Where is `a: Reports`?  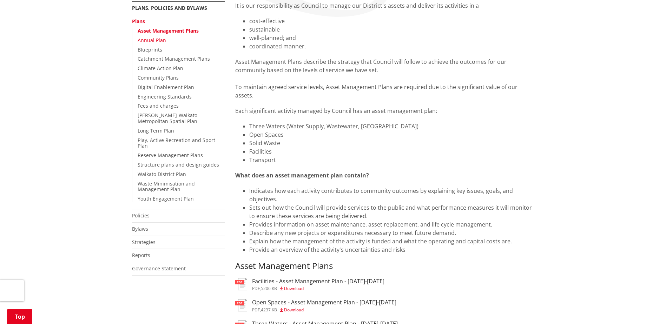
a: Reports is located at coordinates (141, 255).